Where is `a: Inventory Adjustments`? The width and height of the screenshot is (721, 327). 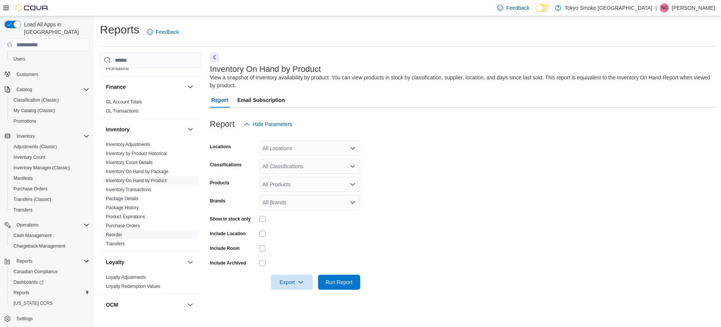
a: Inventory Adjustments is located at coordinates (128, 144).